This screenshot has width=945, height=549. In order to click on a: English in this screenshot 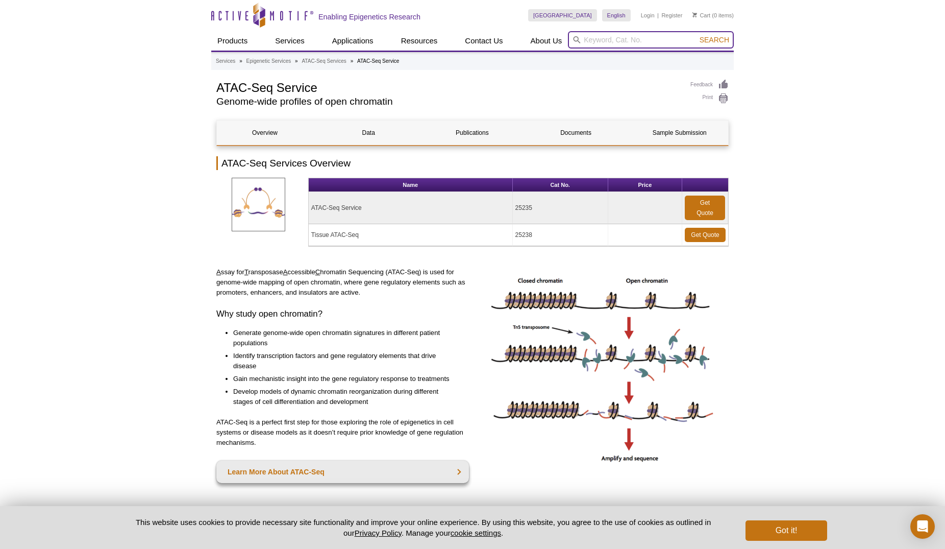, I will do `click(617, 15)`.